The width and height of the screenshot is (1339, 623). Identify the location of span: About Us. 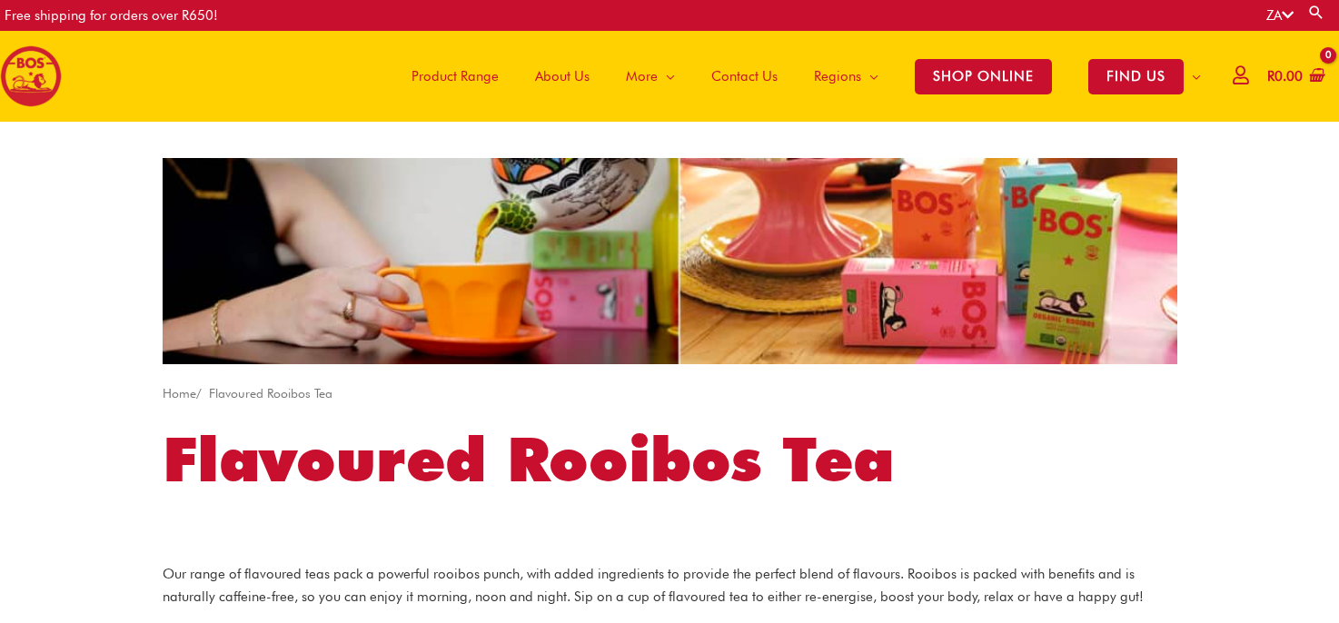
(562, 76).